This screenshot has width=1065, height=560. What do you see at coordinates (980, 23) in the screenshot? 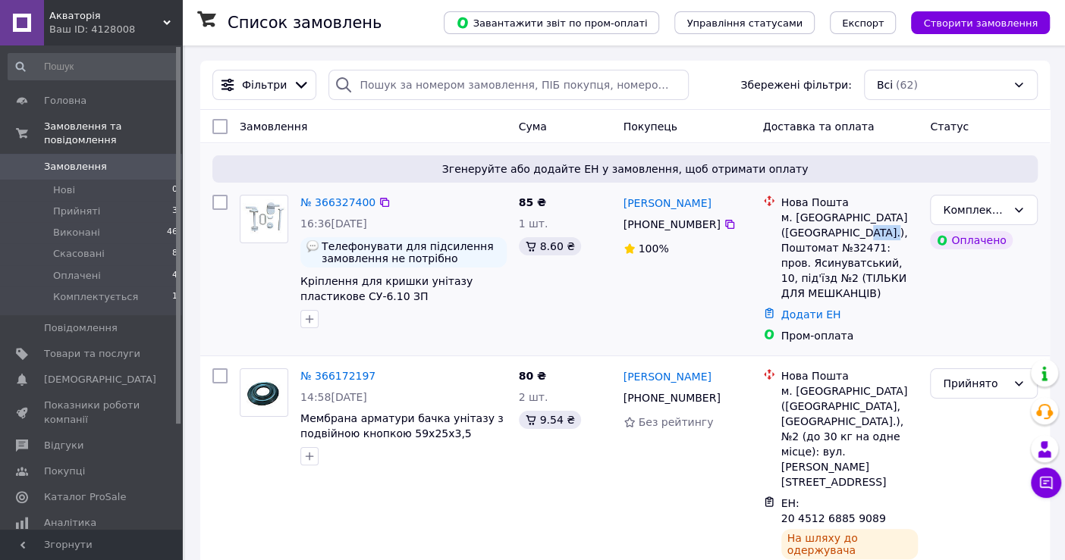
I see `span: Створити замовлення` at bounding box center [980, 23].